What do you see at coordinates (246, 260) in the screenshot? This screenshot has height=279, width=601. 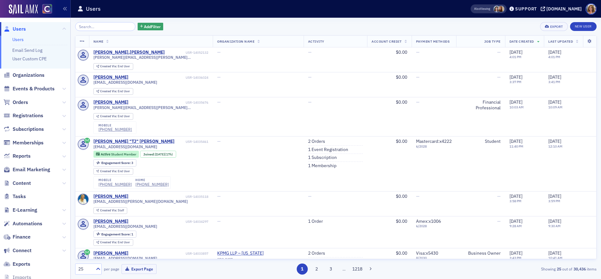 I see `div: ORG-2497` at bounding box center [246, 260].